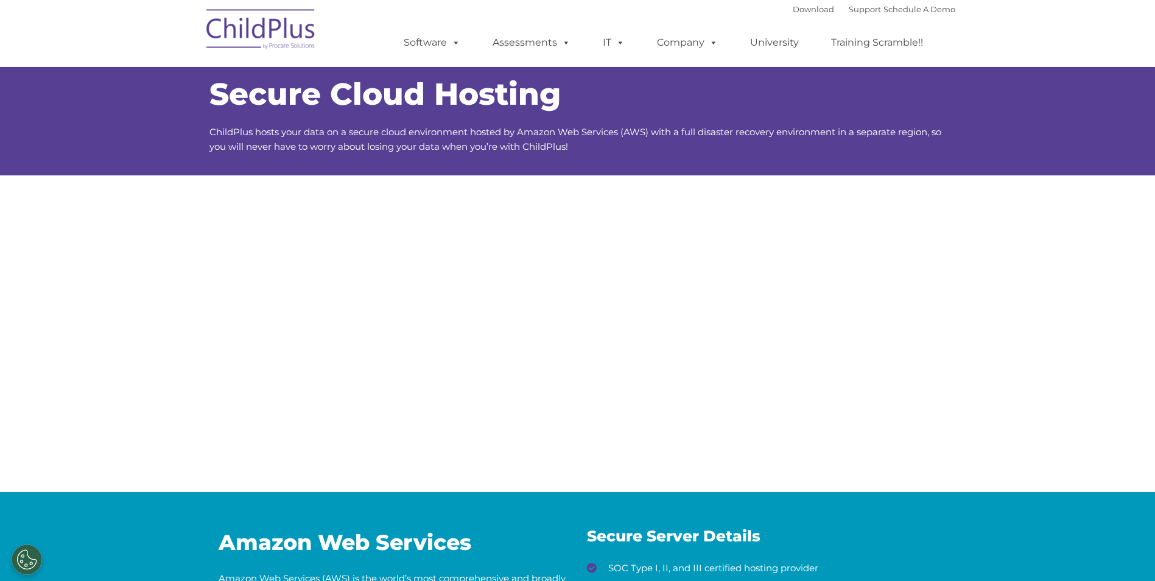 This screenshot has width=1155, height=581. Describe the element at coordinates (864, 9) in the screenshot. I see `a: Support` at that location.